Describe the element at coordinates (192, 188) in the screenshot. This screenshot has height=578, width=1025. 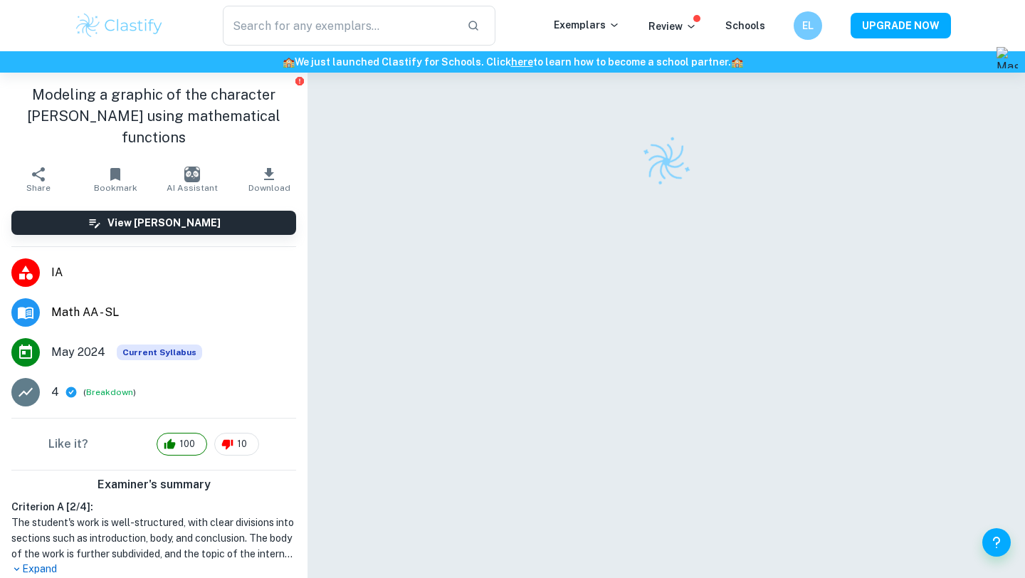
I see `span: AI Assistant` at that location.